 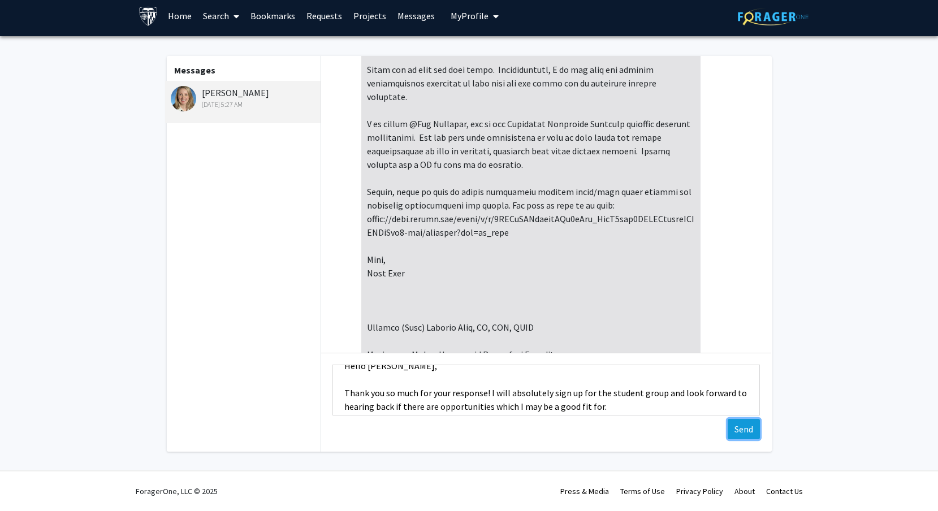 I want to click on a: About, so click(x=745, y=491).